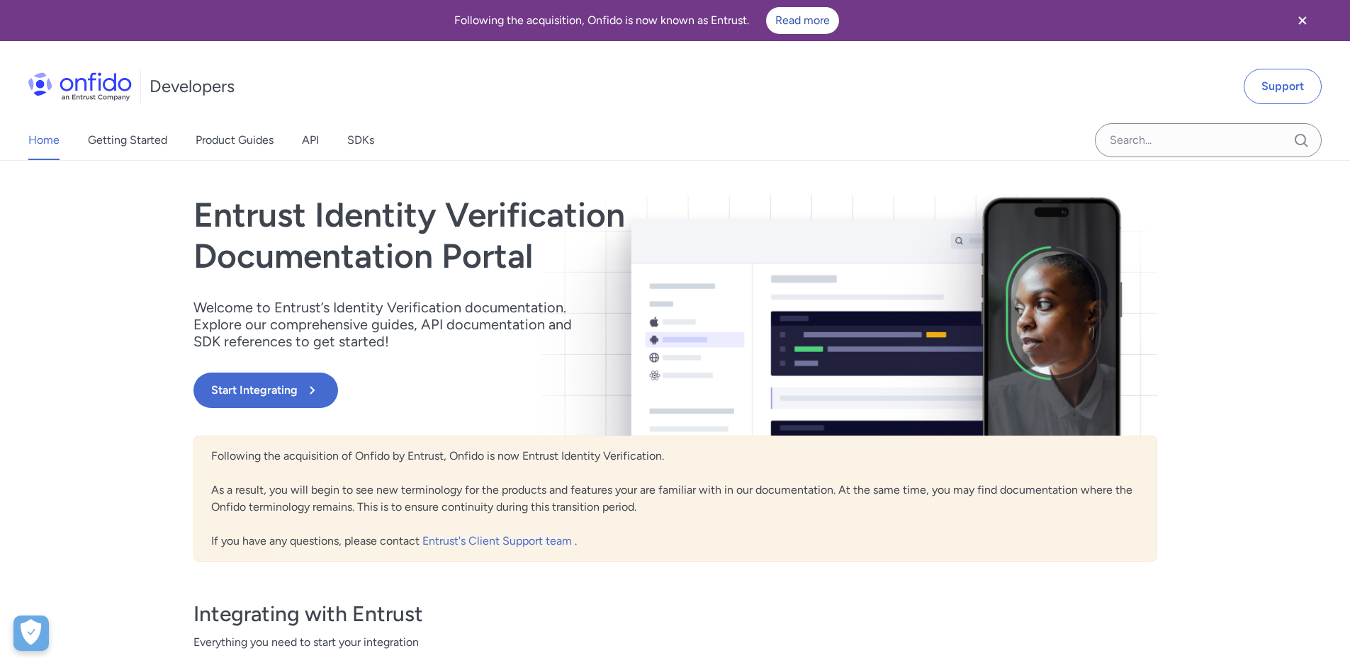  I want to click on svg: Close banner, so click(1303, 21).